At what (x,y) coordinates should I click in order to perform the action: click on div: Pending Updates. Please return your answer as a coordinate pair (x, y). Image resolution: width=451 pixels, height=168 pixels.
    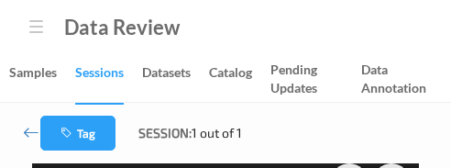
    Looking at the image, I should click on (307, 81).